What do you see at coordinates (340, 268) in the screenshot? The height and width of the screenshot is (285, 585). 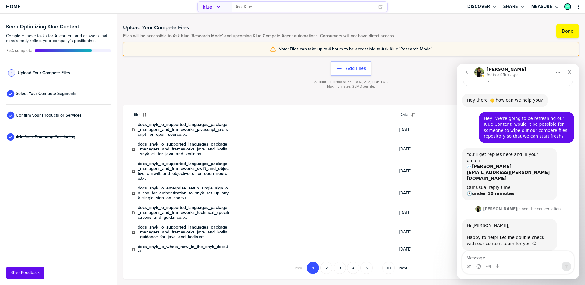 I see `button: Go to page 3` at bounding box center [340, 268].